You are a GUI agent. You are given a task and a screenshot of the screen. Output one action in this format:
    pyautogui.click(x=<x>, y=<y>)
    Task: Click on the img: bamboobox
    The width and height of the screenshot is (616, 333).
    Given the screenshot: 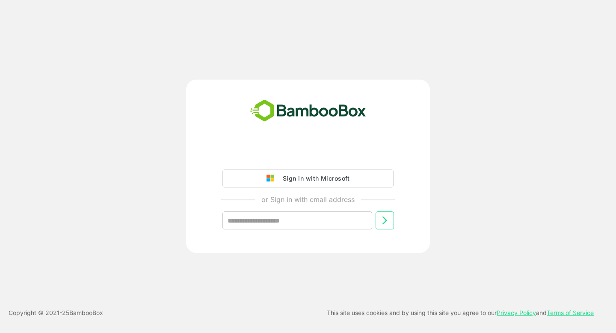 What is the action you would take?
    pyautogui.click(x=308, y=111)
    